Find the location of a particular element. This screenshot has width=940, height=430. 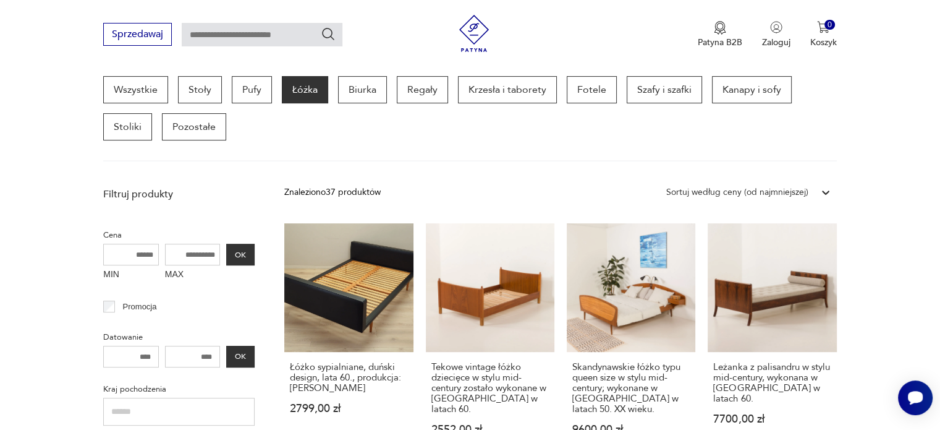

a: Szafy i szafki is located at coordinates (665, 90).